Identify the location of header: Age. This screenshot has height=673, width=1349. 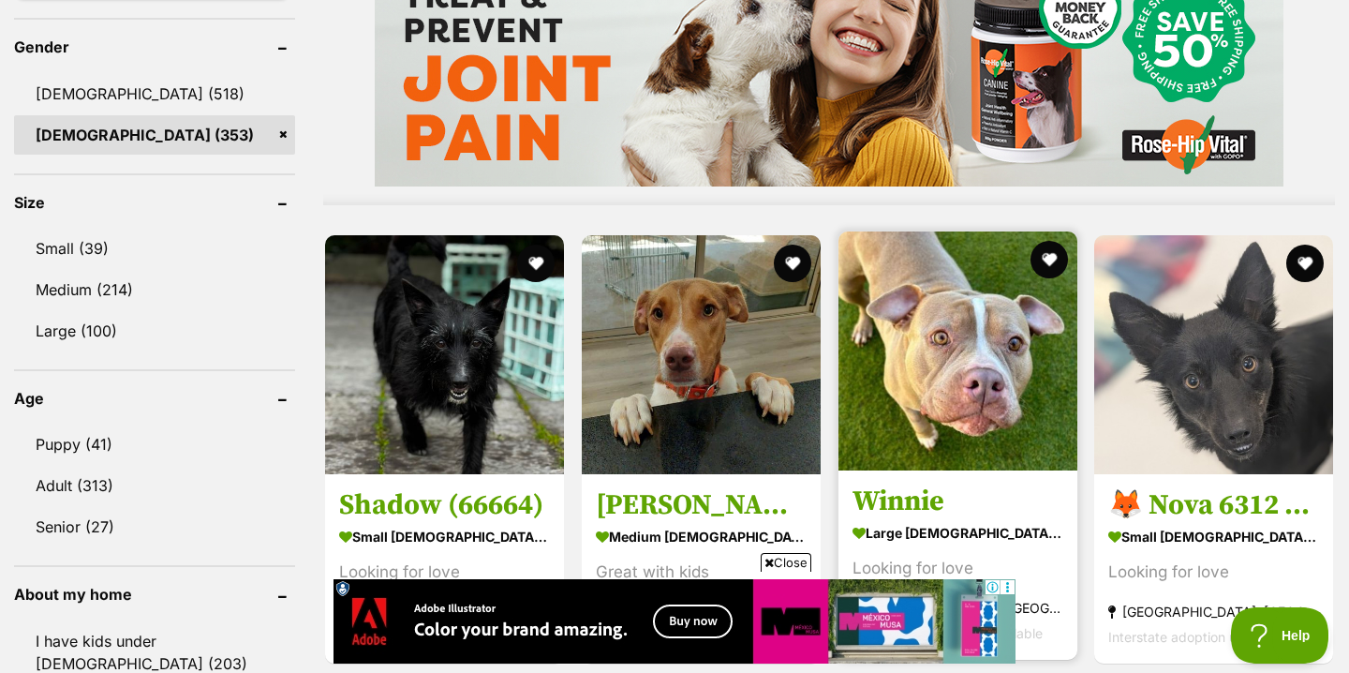
(155, 398).